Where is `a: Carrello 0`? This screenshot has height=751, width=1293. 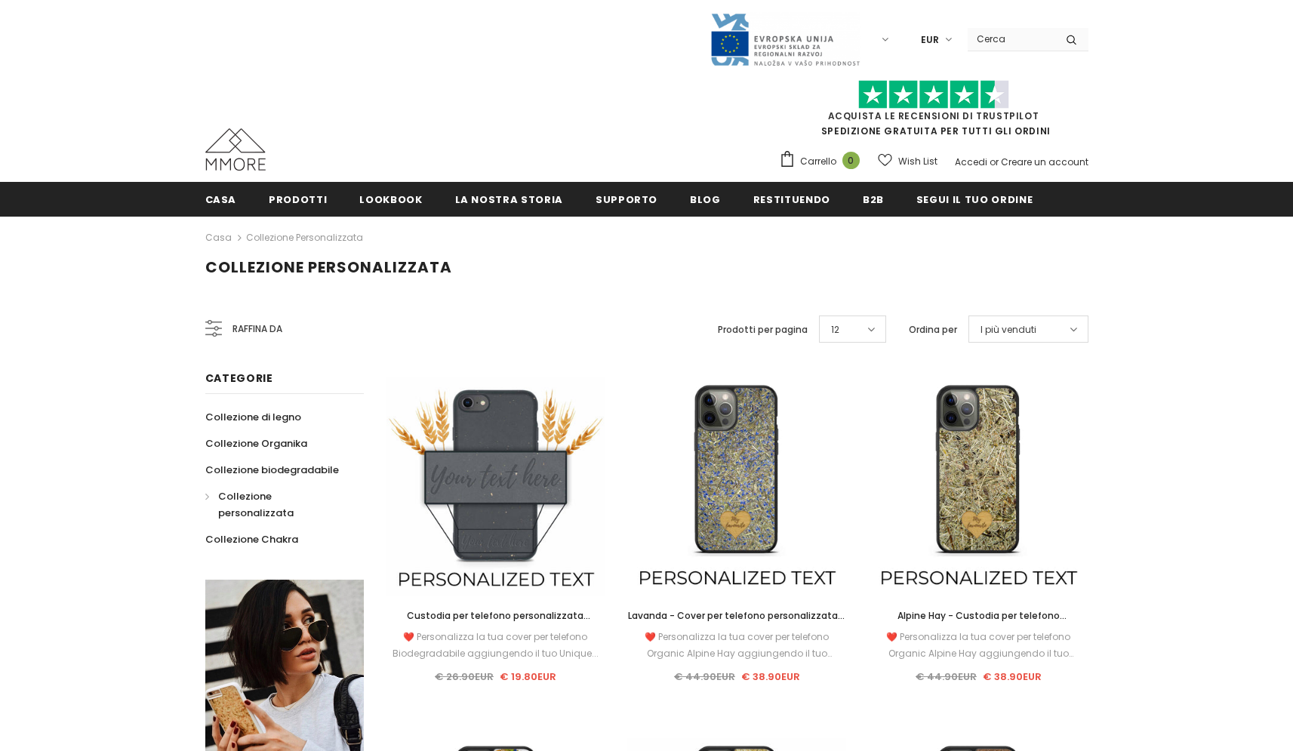 a: Carrello 0 is located at coordinates (823, 162).